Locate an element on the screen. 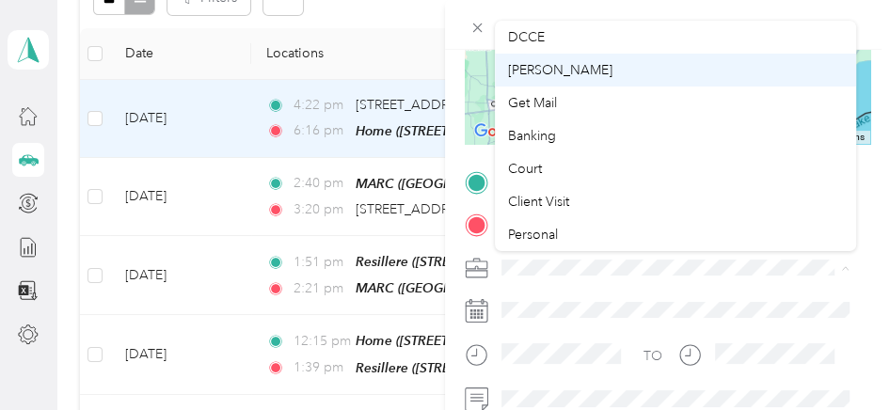 This screenshot has width=890, height=410. span: Get Mail is located at coordinates (532, 103).